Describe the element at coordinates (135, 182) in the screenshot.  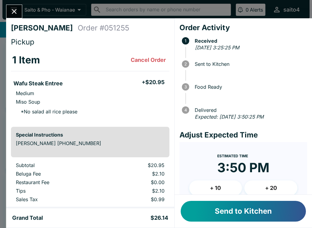
I see `p: $0.00` at that location.